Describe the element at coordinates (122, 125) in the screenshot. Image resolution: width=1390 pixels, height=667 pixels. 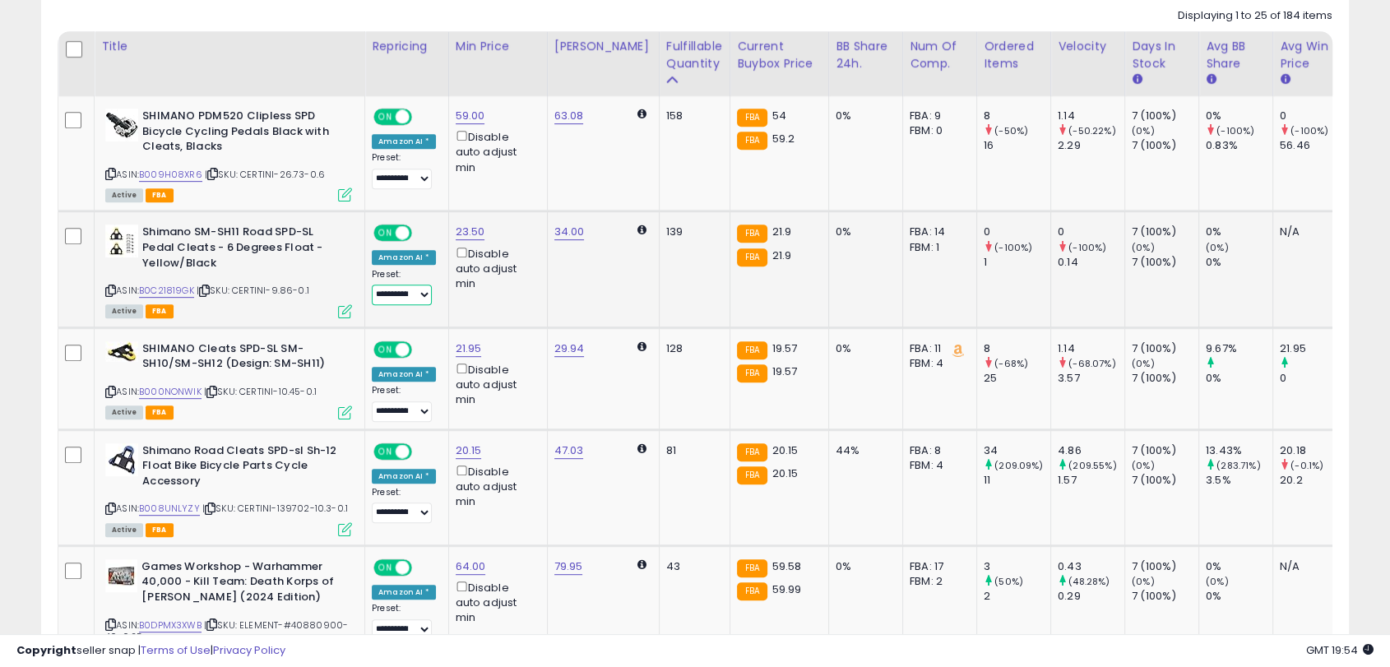
I see `img: 415zQbRfJRL._SL40_.jpg` at that location.